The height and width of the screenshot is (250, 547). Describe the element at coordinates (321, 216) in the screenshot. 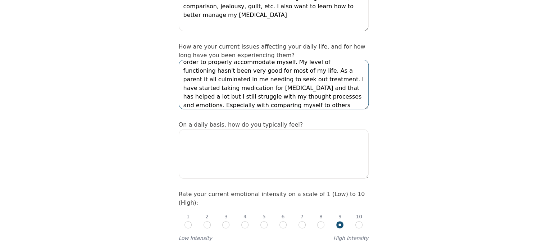

I see `p: 8` at that location.